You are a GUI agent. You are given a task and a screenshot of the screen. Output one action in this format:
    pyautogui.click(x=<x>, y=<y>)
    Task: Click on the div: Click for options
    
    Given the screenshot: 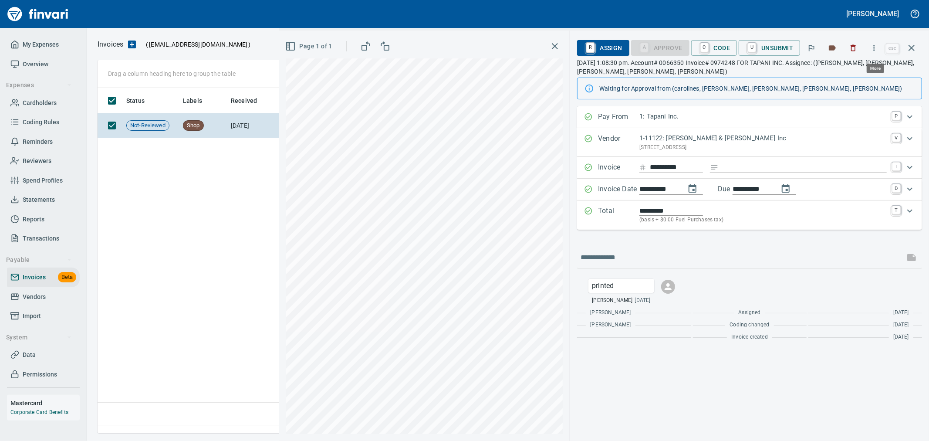 What is the action you would take?
    pyautogui.click(x=621, y=286)
    